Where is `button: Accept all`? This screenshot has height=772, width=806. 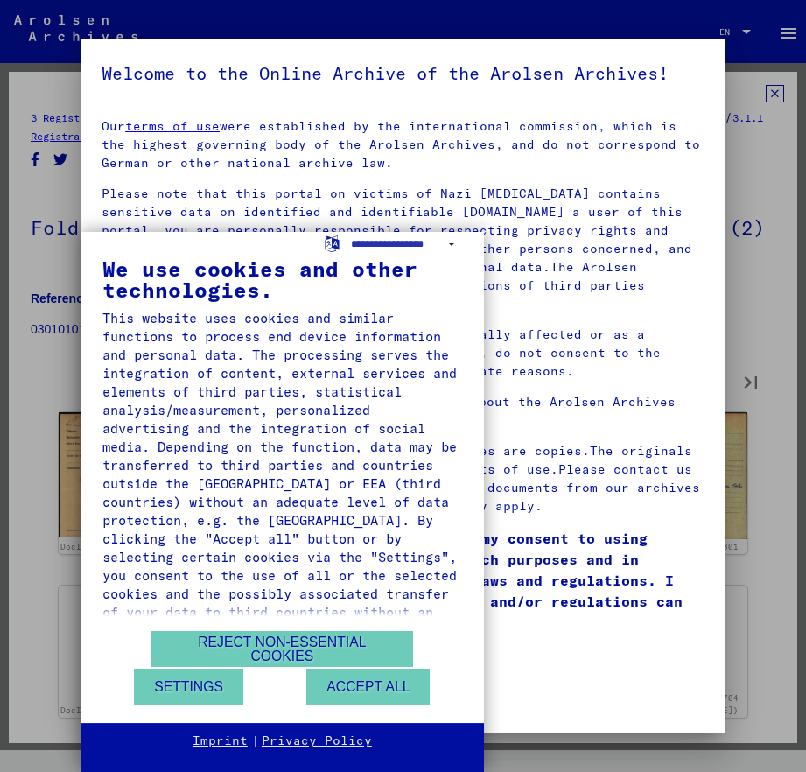
button: Accept all is located at coordinates (367, 686).